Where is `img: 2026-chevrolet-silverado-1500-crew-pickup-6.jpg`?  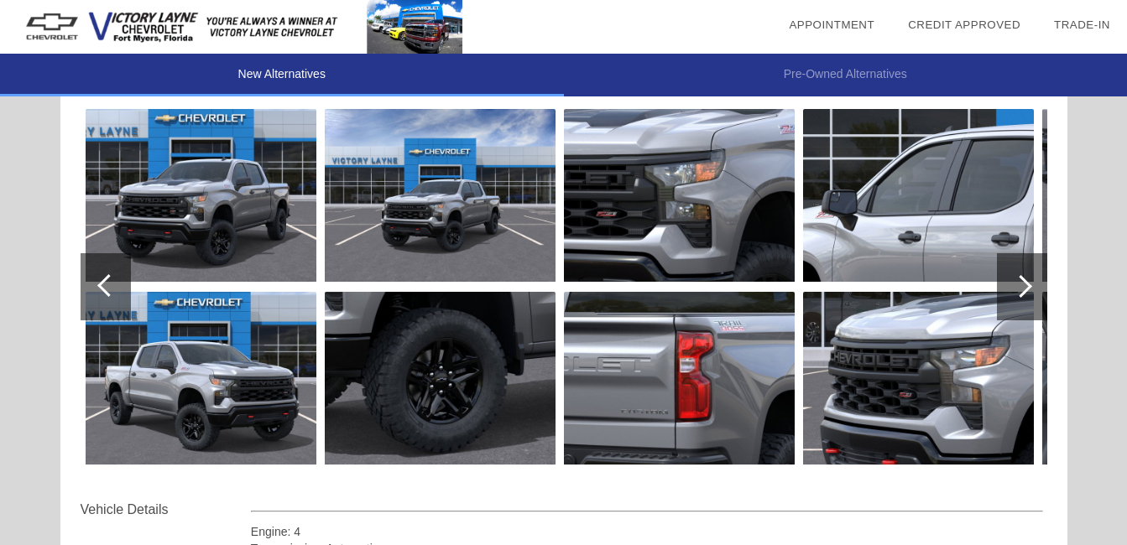
img: 2026-chevrolet-silverado-1500-crew-pickup-6.jpg is located at coordinates (201, 195).